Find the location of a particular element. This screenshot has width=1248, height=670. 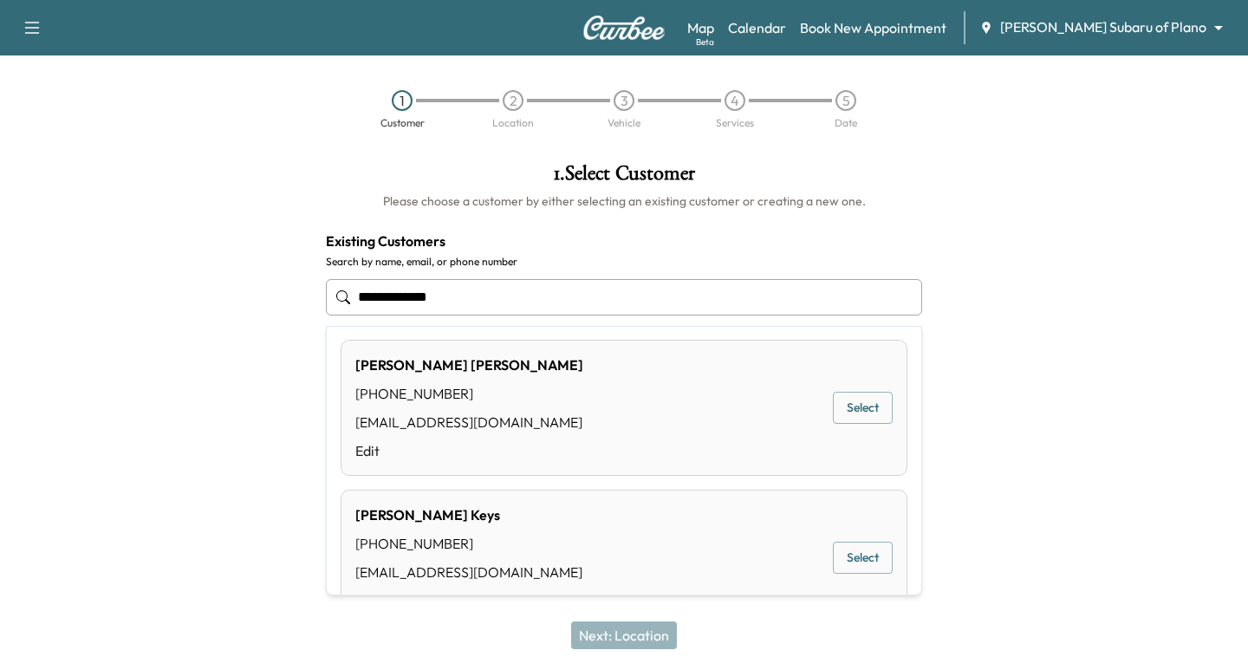

div: Vehicle is located at coordinates (624, 123).